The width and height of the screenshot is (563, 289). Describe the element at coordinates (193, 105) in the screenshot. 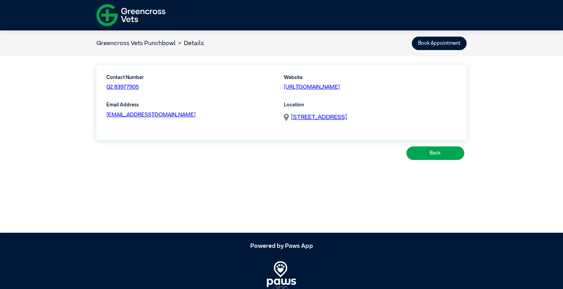

I see `label: Email Address` at that location.